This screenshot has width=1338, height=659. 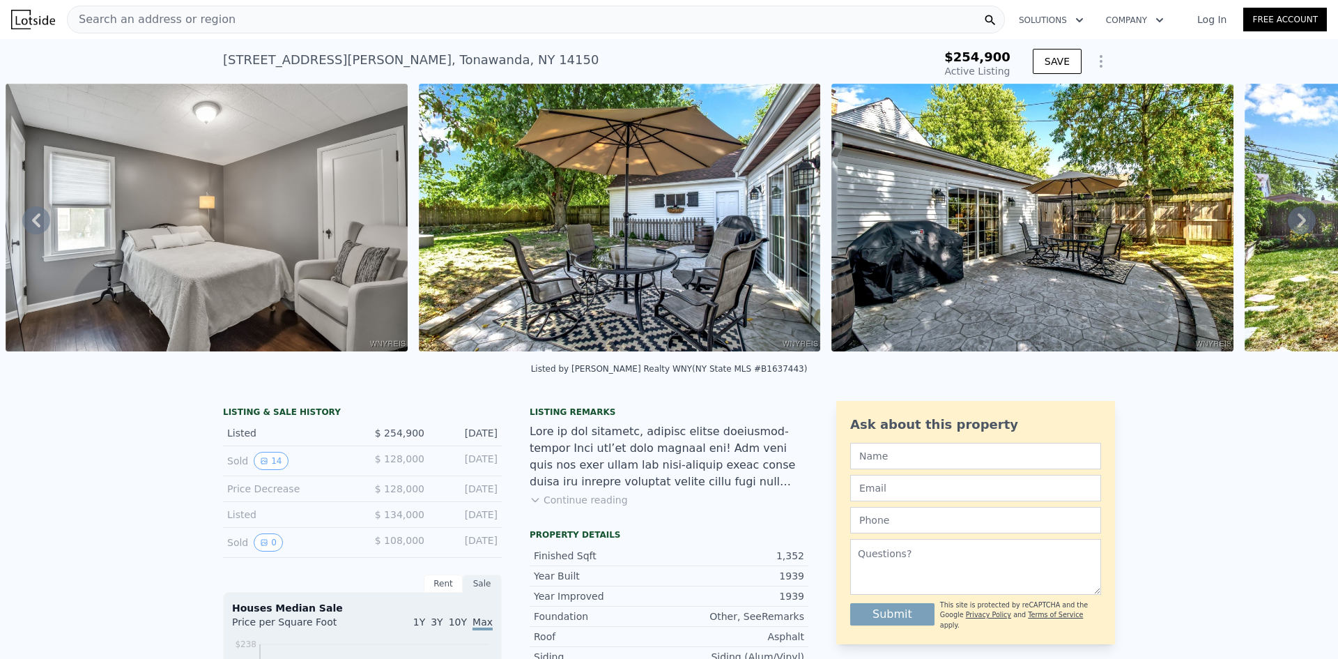 I want to click on span: $254,900, so click(x=977, y=56).